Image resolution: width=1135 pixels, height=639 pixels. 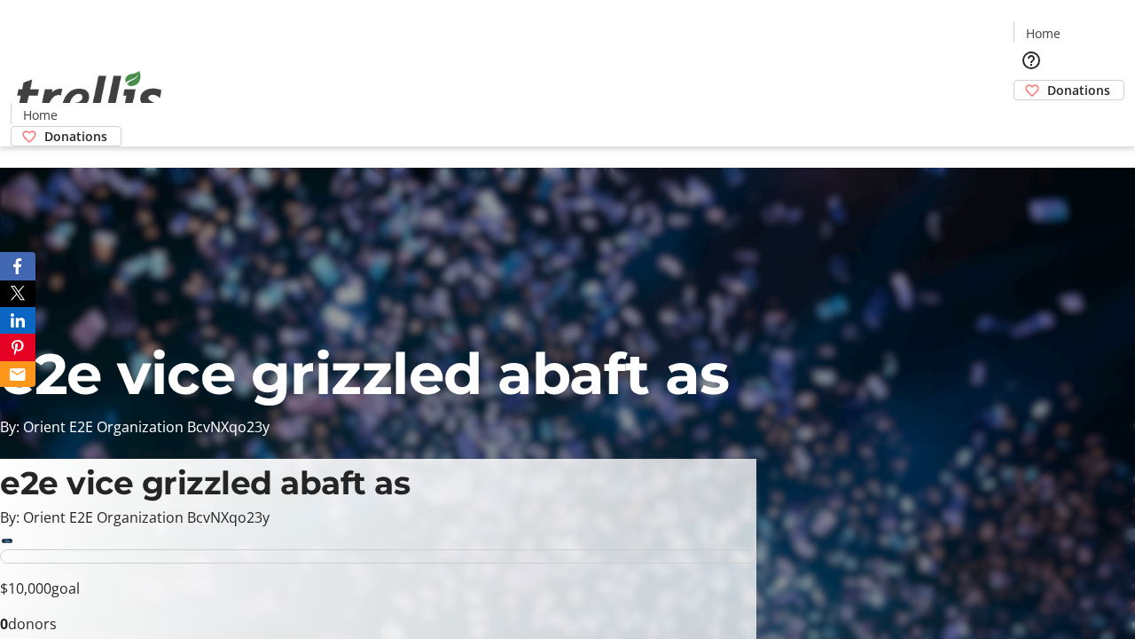 What do you see at coordinates (90, 96) in the screenshot?
I see `img: Orient E2E Organization BcvNXqo23y's Logo` at bounding box center [90, 96].